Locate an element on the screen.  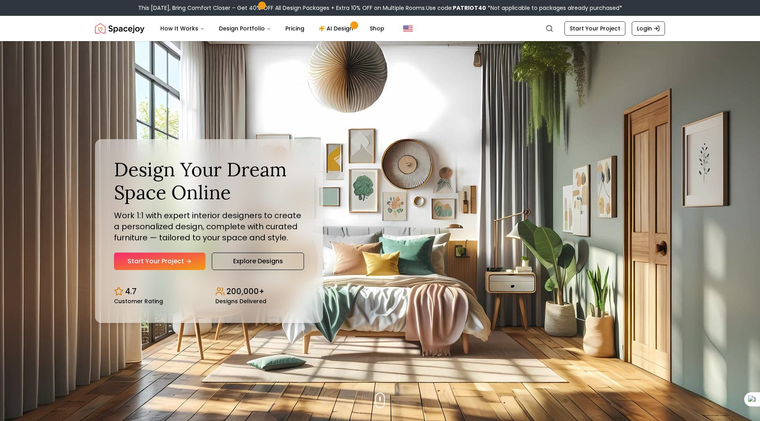
a: Shop is located at coordinates (377, 28).